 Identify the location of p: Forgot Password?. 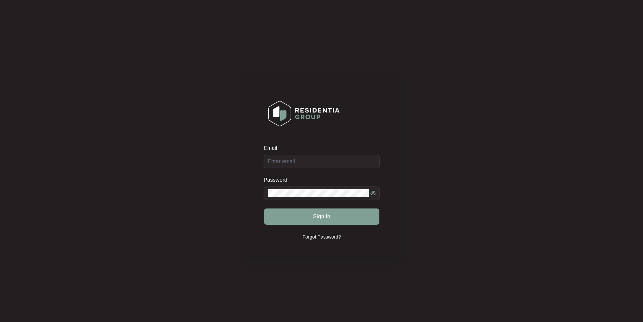
(322, 237).